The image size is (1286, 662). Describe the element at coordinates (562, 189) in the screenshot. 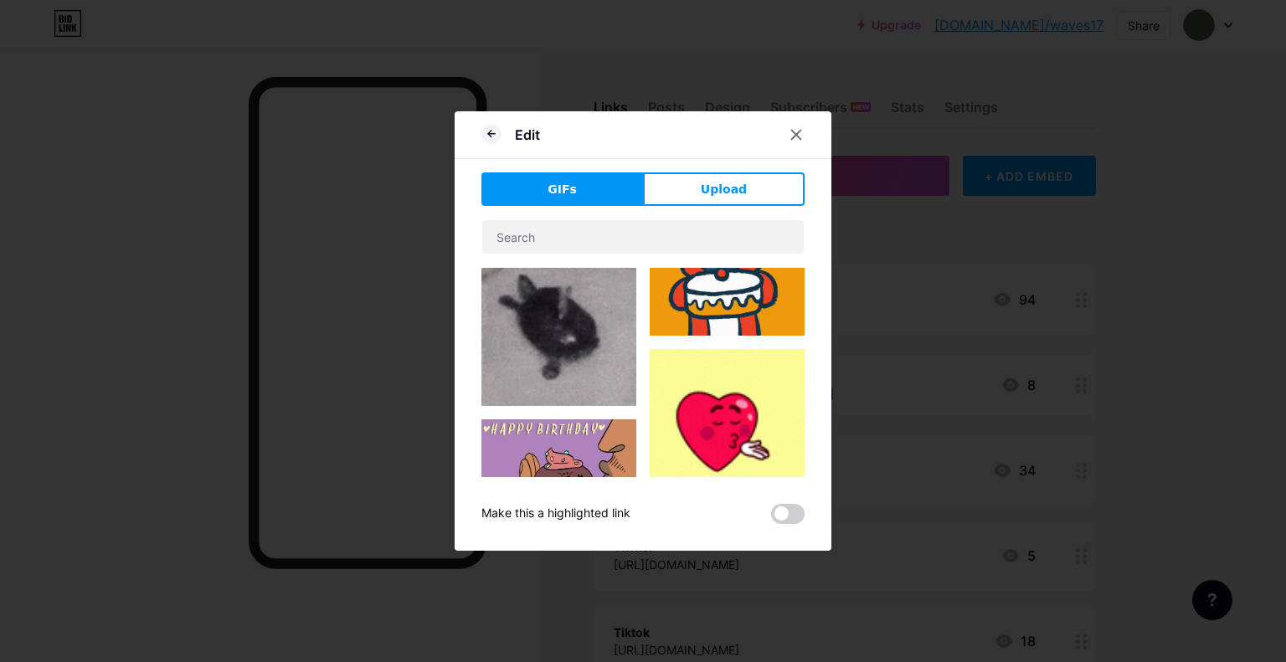

I see `span: GIFs` at that location.